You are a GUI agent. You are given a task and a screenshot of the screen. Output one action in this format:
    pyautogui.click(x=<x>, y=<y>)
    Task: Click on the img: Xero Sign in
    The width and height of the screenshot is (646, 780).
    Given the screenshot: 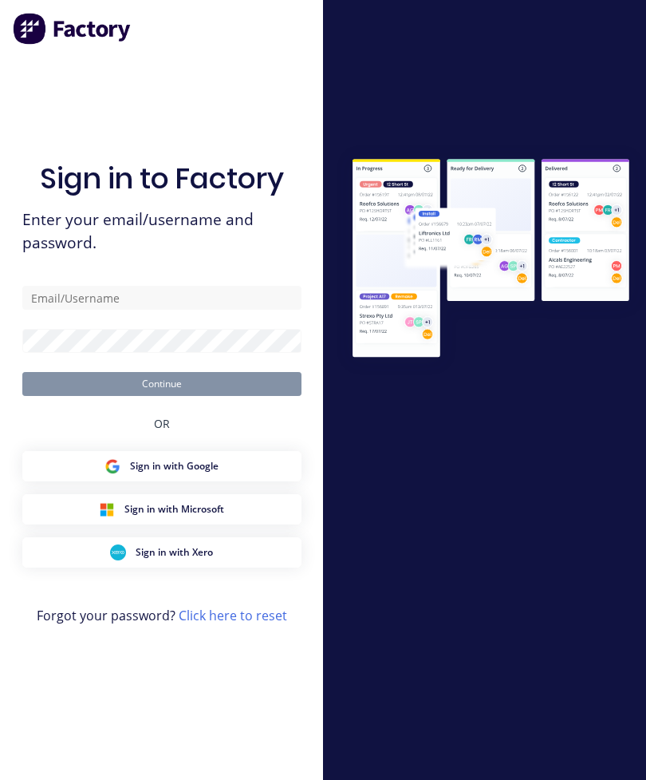 What is the action you would take?
    pyautogui.click(x=118, y=552)
    